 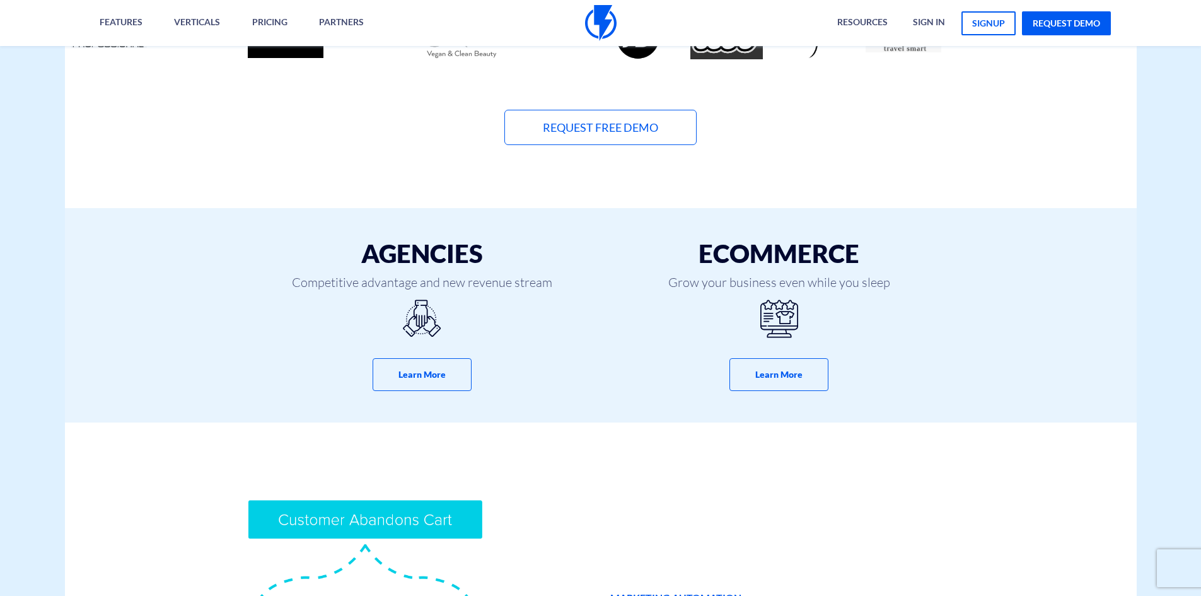 I want to click on span: Competitive advantage and new revenue stream, so click(x=422, y=282).